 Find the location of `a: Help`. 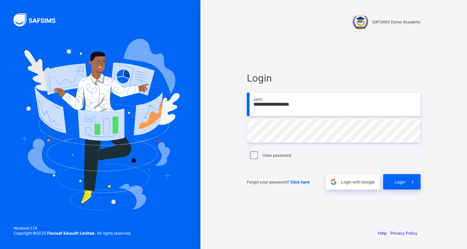

a: Help is located at coordinates (382, 233).